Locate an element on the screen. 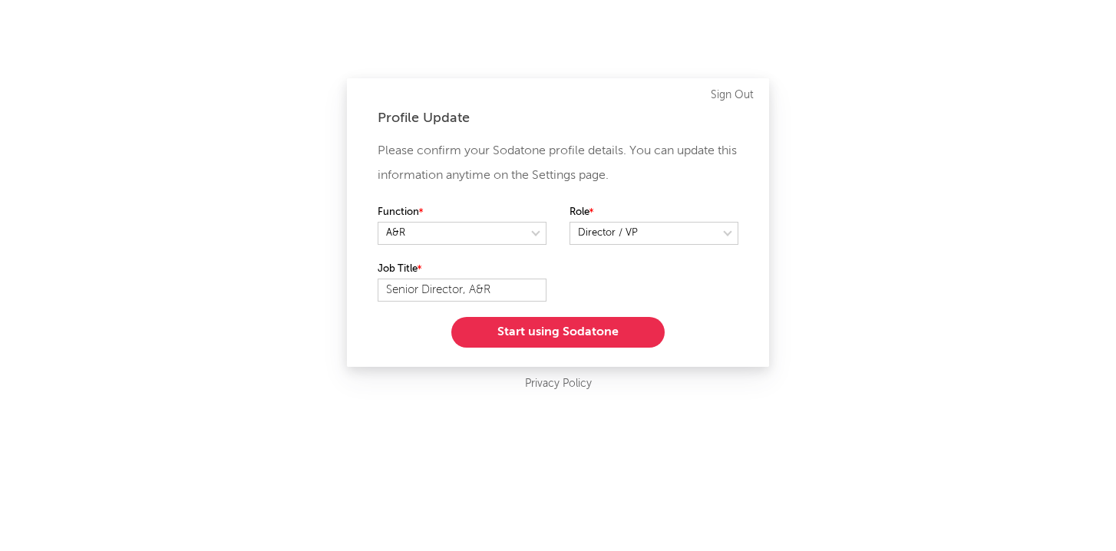 The height and width of the screenshot is (551, 1116). a: Privacy Policy is located at coordinates (558, 384).